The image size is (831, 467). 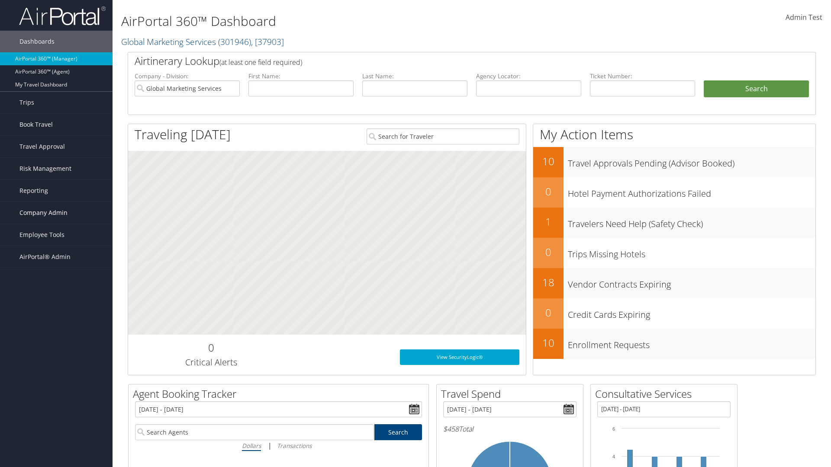 What do you see at coordinates (42, 147) in the screenshot?
I see `span: Travel Approval` at bounding box center [42, 147].